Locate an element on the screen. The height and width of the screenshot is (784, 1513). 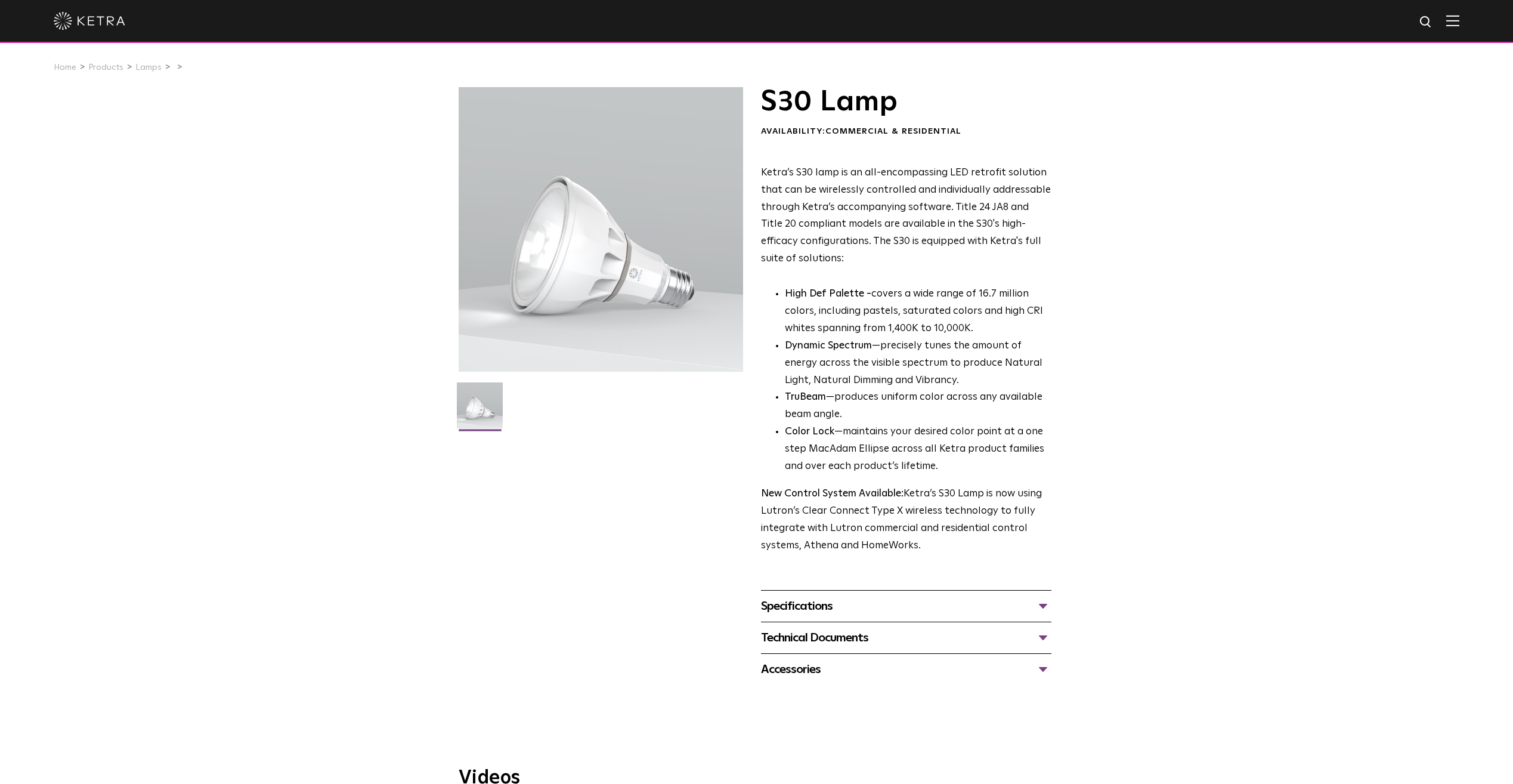
div: Accessories is located at coordinates (906, 670).